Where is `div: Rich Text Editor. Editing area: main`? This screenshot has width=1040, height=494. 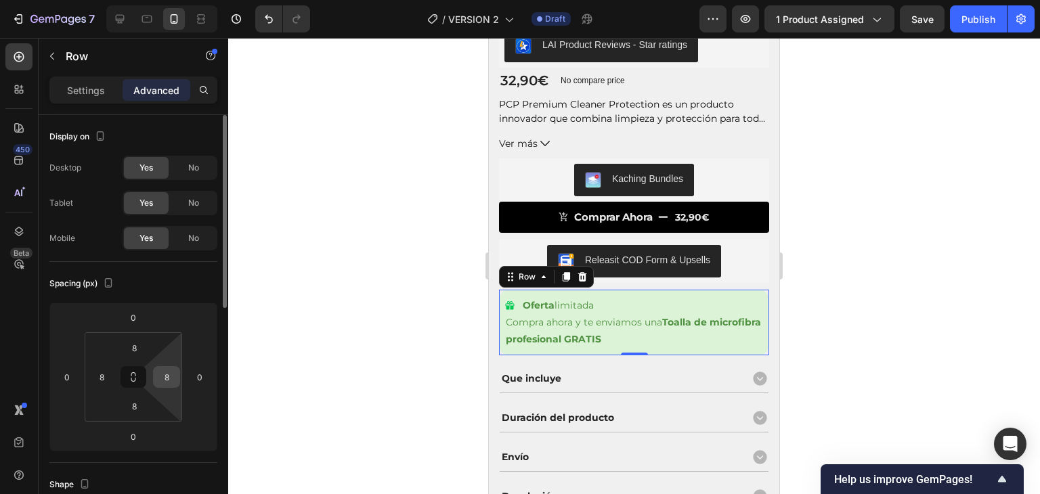 div: Rich Text Editor. Editing area: main is located at coordinates (125, 179).